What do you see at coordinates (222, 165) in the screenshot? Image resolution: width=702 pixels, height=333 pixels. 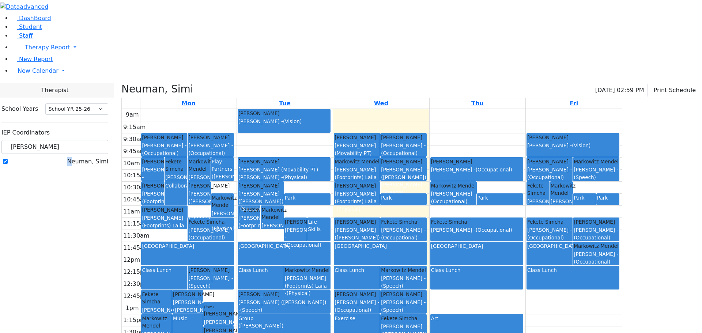 I see `div: Play Partners` at bounding box center [222, 165].